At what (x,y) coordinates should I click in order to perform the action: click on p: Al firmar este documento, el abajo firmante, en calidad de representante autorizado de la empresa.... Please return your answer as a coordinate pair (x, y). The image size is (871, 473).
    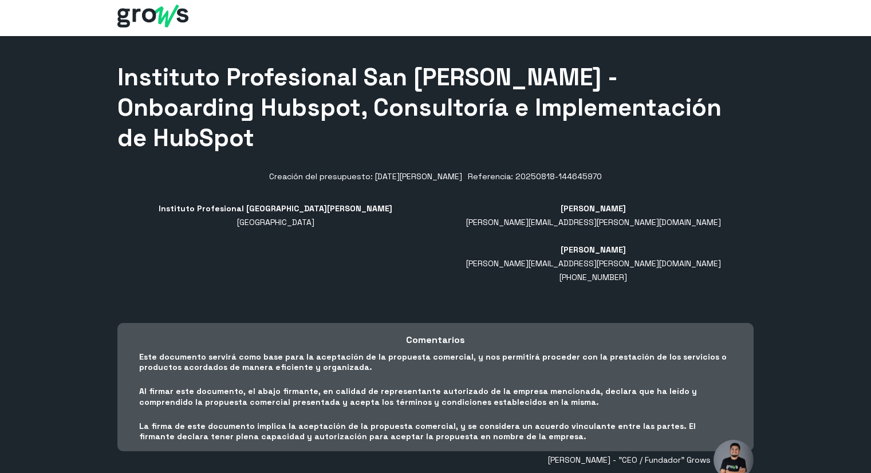
    Looking at the image, I should click on (435, 396).